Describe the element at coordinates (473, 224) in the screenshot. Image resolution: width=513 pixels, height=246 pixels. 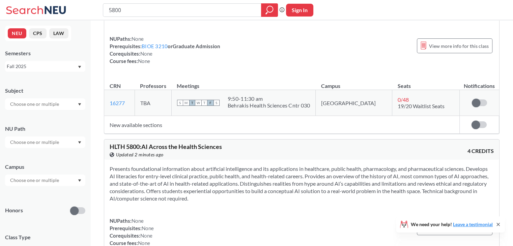
I see `a: Leave a testimonial` at that location.